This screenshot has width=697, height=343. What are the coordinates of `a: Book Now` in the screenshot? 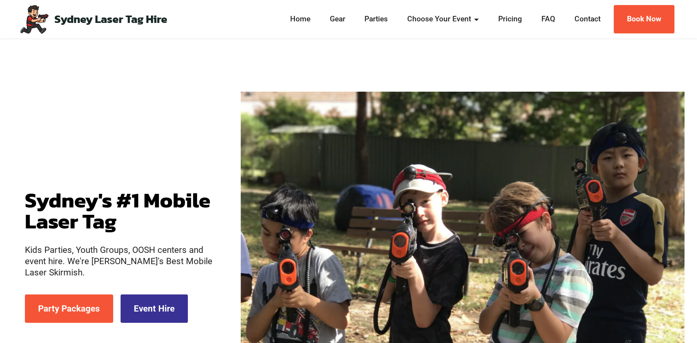 It's located at (644, 19).